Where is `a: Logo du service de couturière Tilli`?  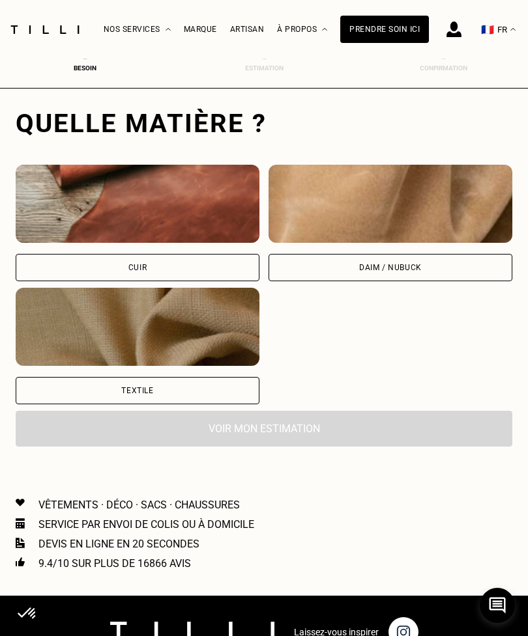
a: Logo du service de couturière Tilli is located at coordinates (45, 29).